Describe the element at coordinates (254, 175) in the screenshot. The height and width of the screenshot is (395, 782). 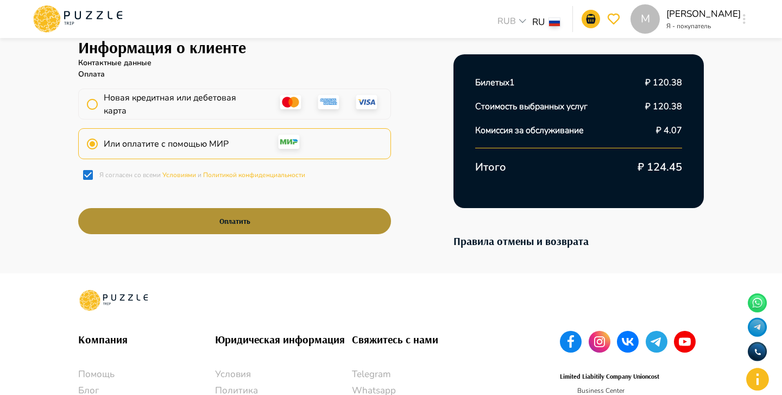
I see `a: Политикой конфиденциальности` at that location.